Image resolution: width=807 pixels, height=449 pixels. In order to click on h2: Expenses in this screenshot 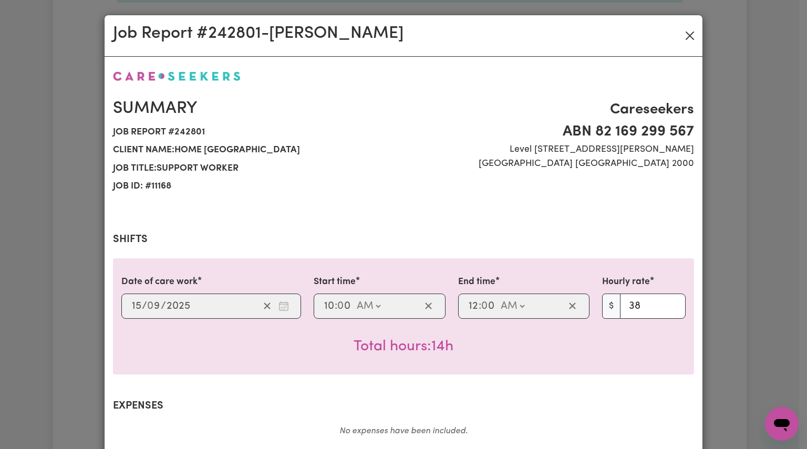, I will do `click(403, 406)`.